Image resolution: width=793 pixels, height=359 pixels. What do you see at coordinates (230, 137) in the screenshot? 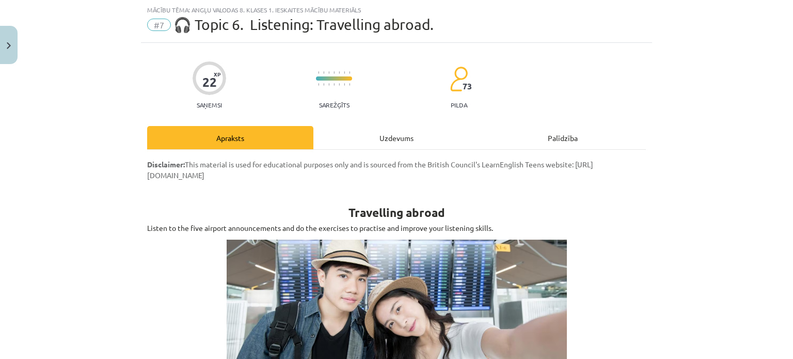
I see `div: Apraksts` at bounding box center [230, 137].